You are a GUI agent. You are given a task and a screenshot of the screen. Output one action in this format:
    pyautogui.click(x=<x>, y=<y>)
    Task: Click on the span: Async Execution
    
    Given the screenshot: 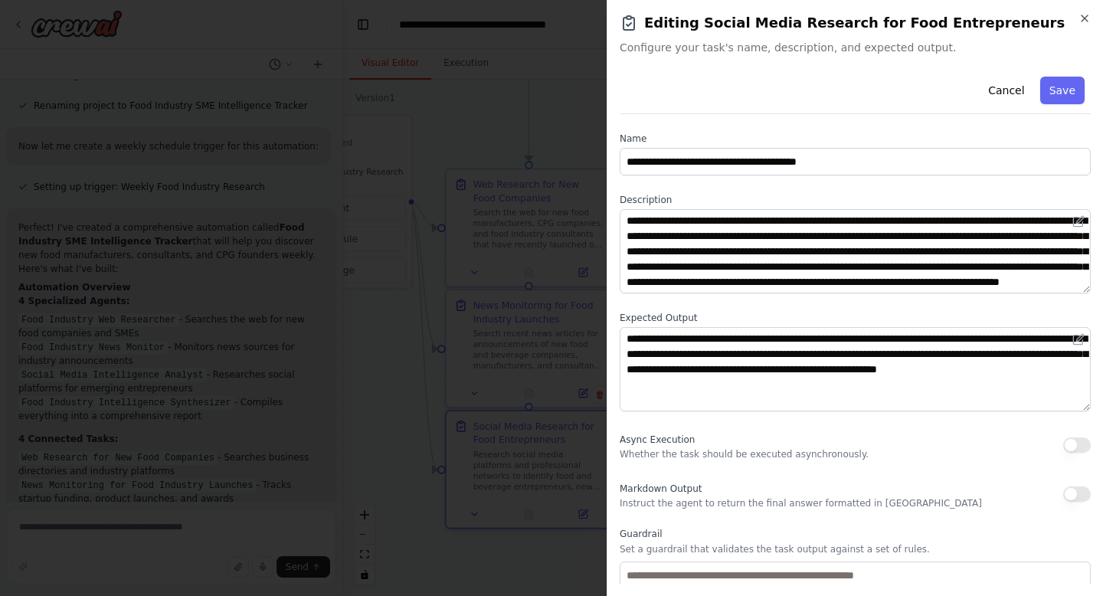 What is the action you would take?
    pyautogui.click(x=657, y=440)
    